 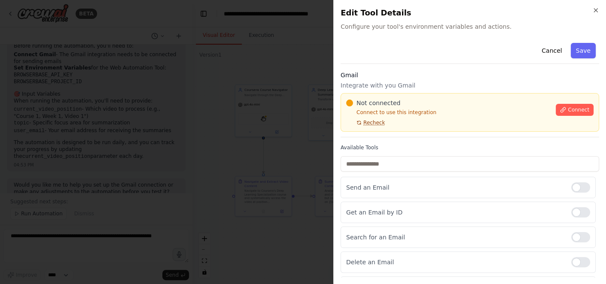 What do you see at coordinates (455, 262) in the screenshot?
I see `p: Delete an Email` at bounding box center [455, 262].